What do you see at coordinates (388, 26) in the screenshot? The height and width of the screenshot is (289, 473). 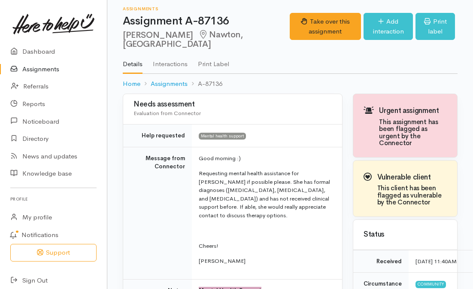 I see `a: Add interaction` at bounding box center [388, 26].